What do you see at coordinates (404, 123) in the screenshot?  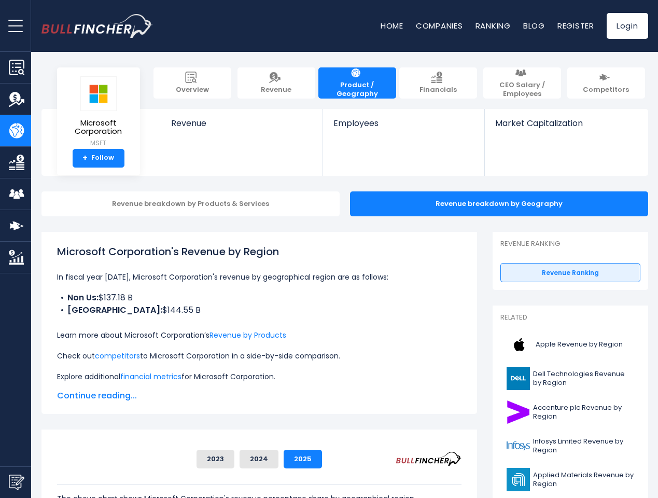 I see `span: Employees` at bounding box center [404, 123].